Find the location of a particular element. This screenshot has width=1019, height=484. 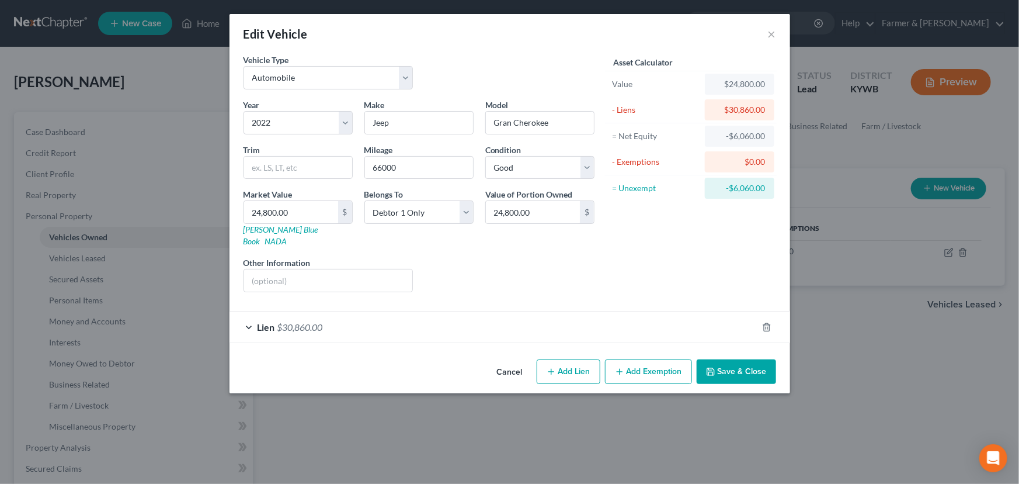

label: Other Information is located at coordinates (277, 262).